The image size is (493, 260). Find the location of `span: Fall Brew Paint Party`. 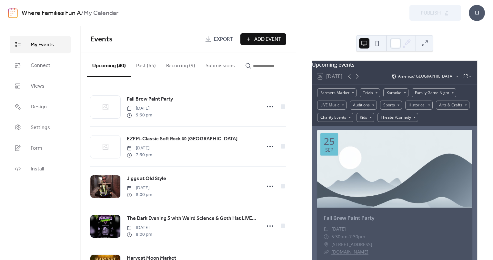

span: Fall Brew Paint Party is located at coordinates (150, 99).